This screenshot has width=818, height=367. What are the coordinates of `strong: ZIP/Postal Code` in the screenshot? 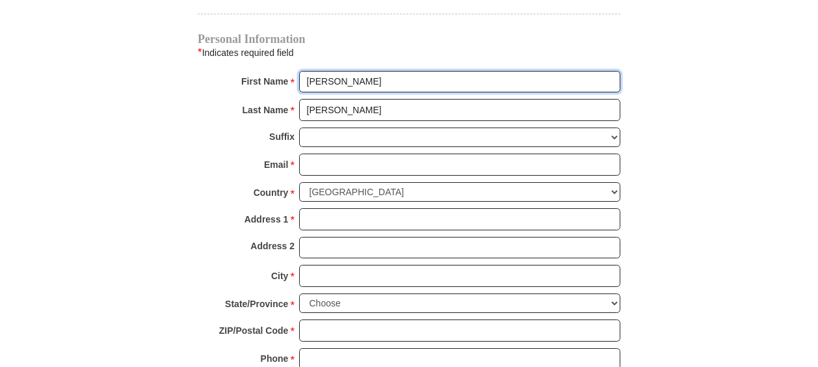 It's located at (254, 330).